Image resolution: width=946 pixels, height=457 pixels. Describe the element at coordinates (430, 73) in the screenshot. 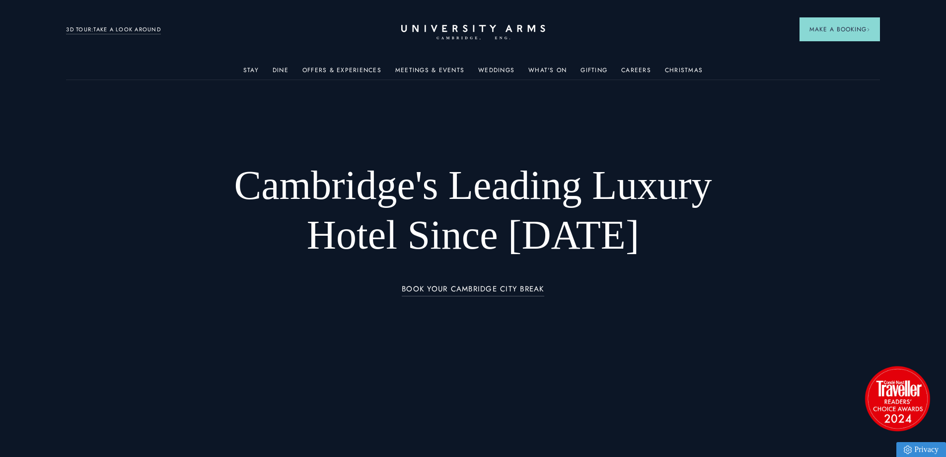

I see `a: Meetings & Events` at that location.